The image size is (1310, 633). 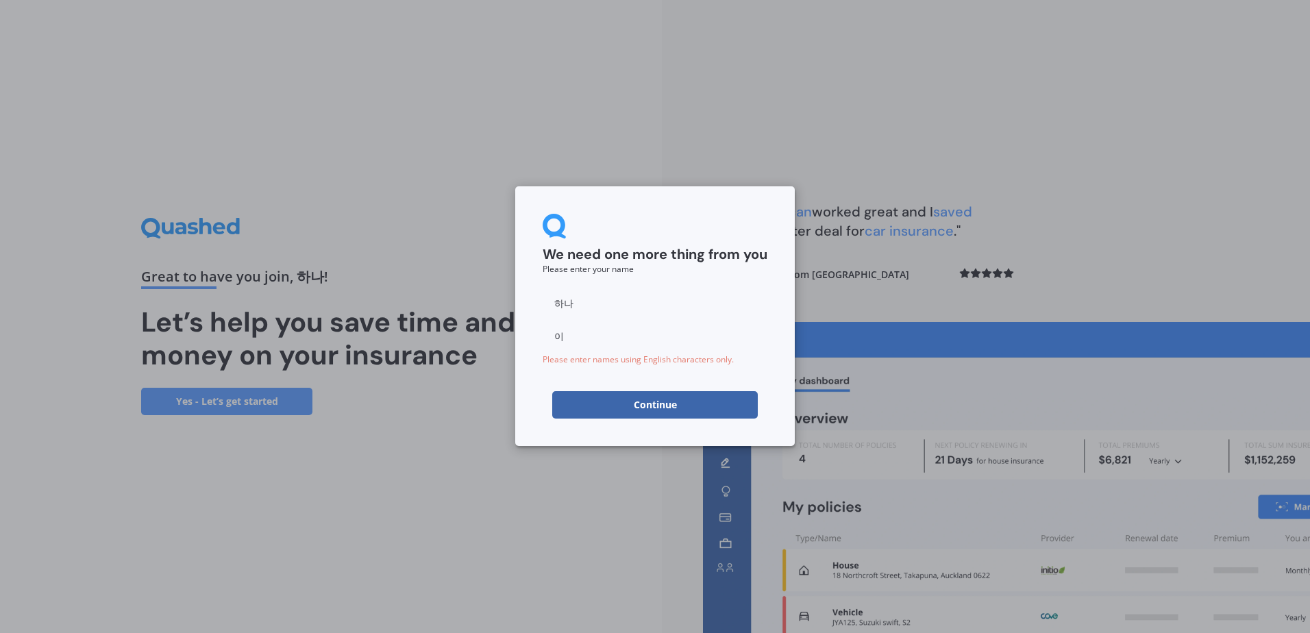 I want to click on input: First name, so click(x=655, y=304).